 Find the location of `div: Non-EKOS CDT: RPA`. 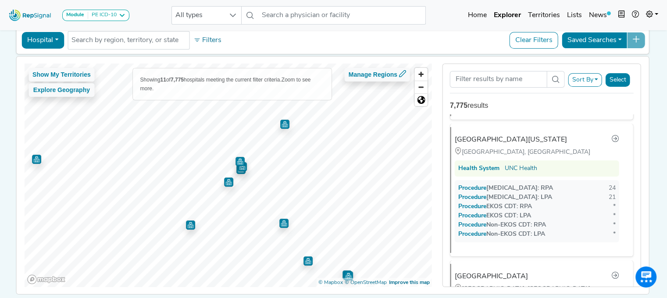

div: Non-EKOS CDT: RPA is located at coordinates (502, 225).